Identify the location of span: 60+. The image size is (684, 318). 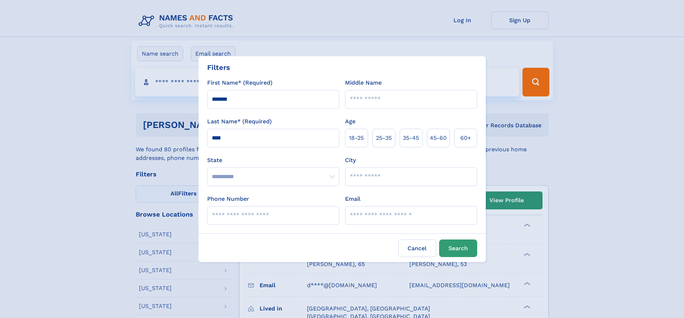
(465, 138).